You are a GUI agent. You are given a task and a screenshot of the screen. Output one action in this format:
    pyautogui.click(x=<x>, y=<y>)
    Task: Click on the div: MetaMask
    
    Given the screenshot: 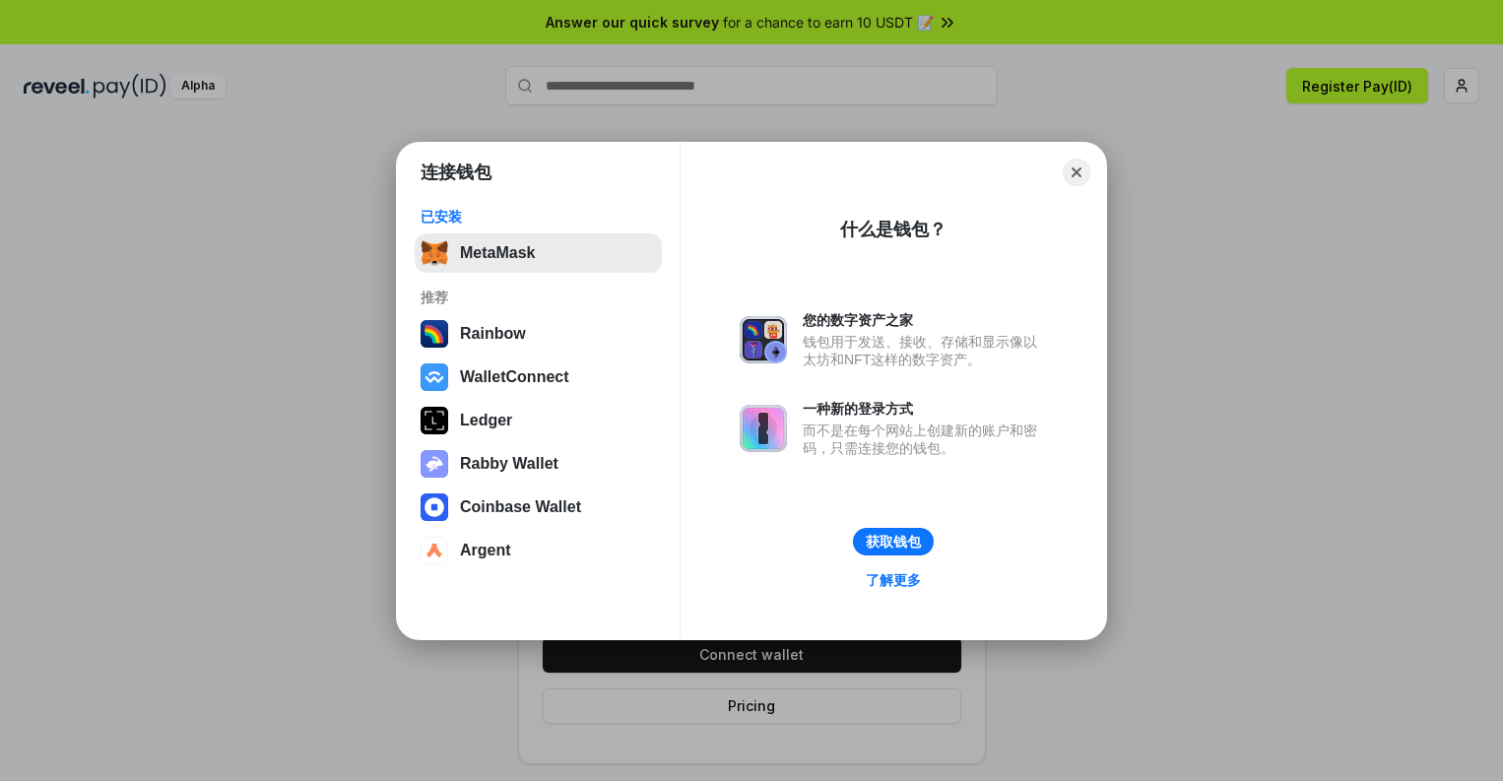 What is the action you would take?
    pyautogui.click(x=498, y=253)
    